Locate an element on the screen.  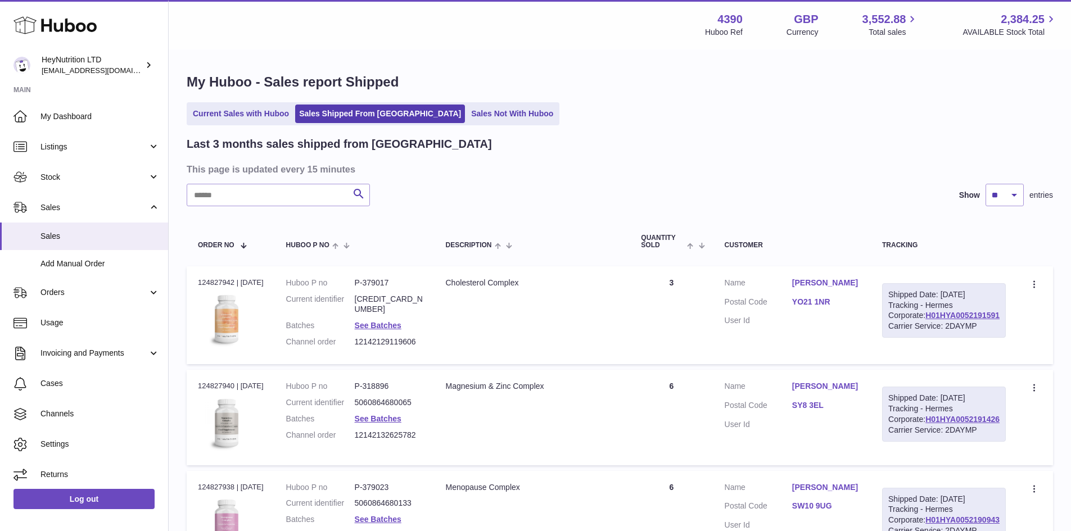
dd: P-379023 is located at coordinates (389, 487).